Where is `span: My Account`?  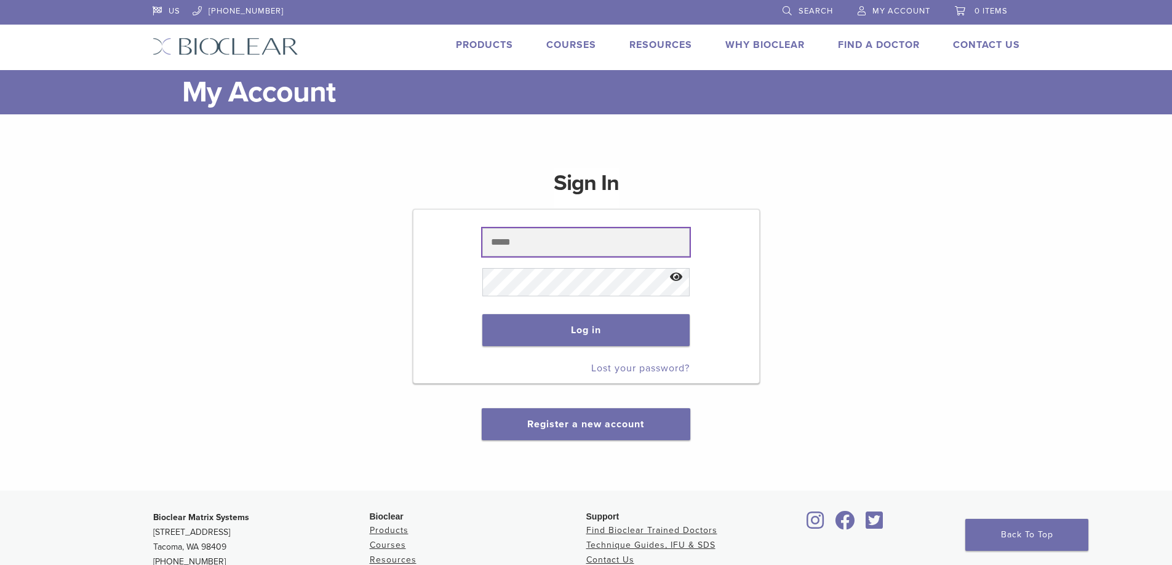
span: My Account is located at coordinates (901, 11).